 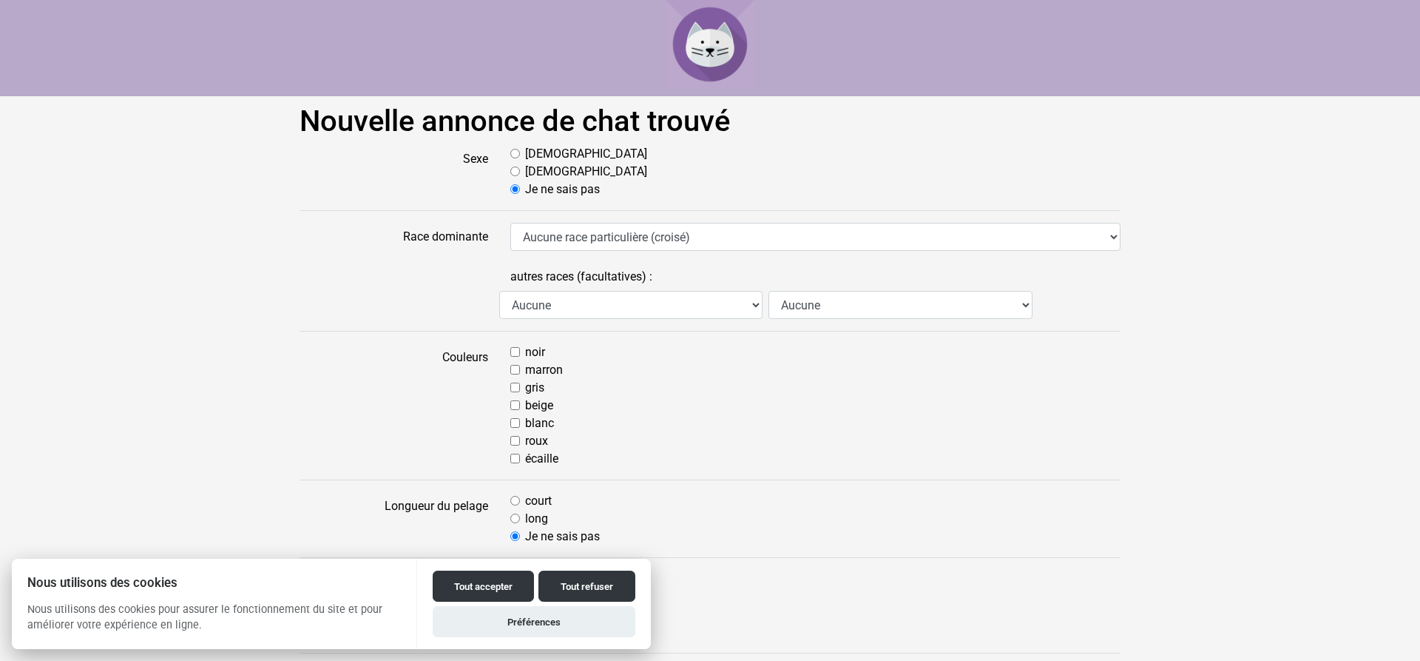 I want to click on label: Race dominante, so click(x=394, y=237).